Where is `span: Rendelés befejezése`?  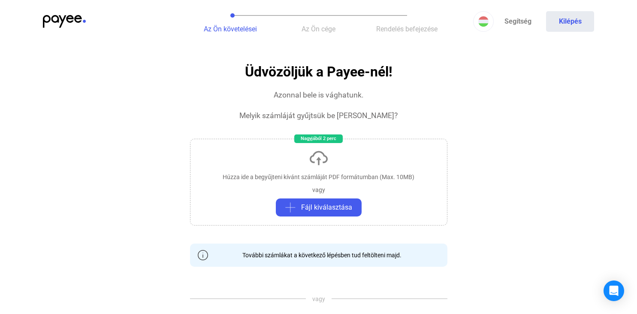
span: Rendelés befejezése is located at coordinates (407, 29).